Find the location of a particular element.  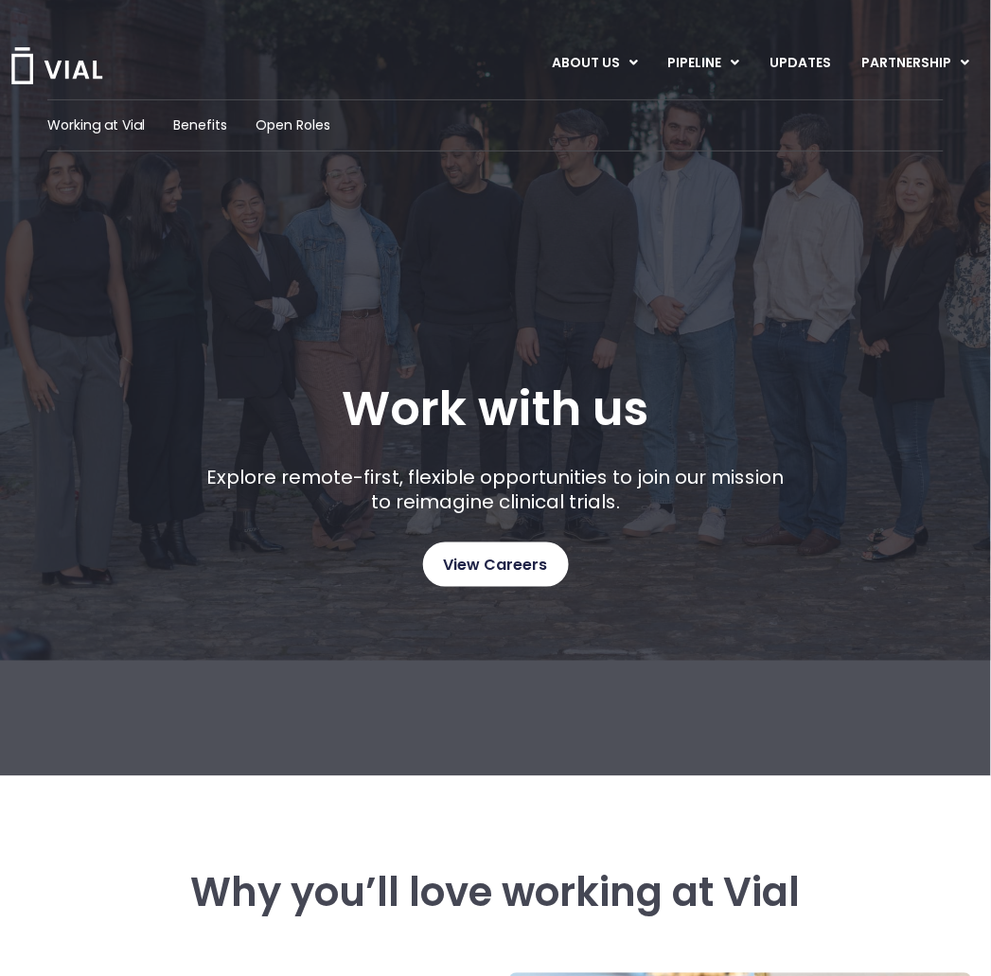

span: View Careers is located at coordinates (496, 565).